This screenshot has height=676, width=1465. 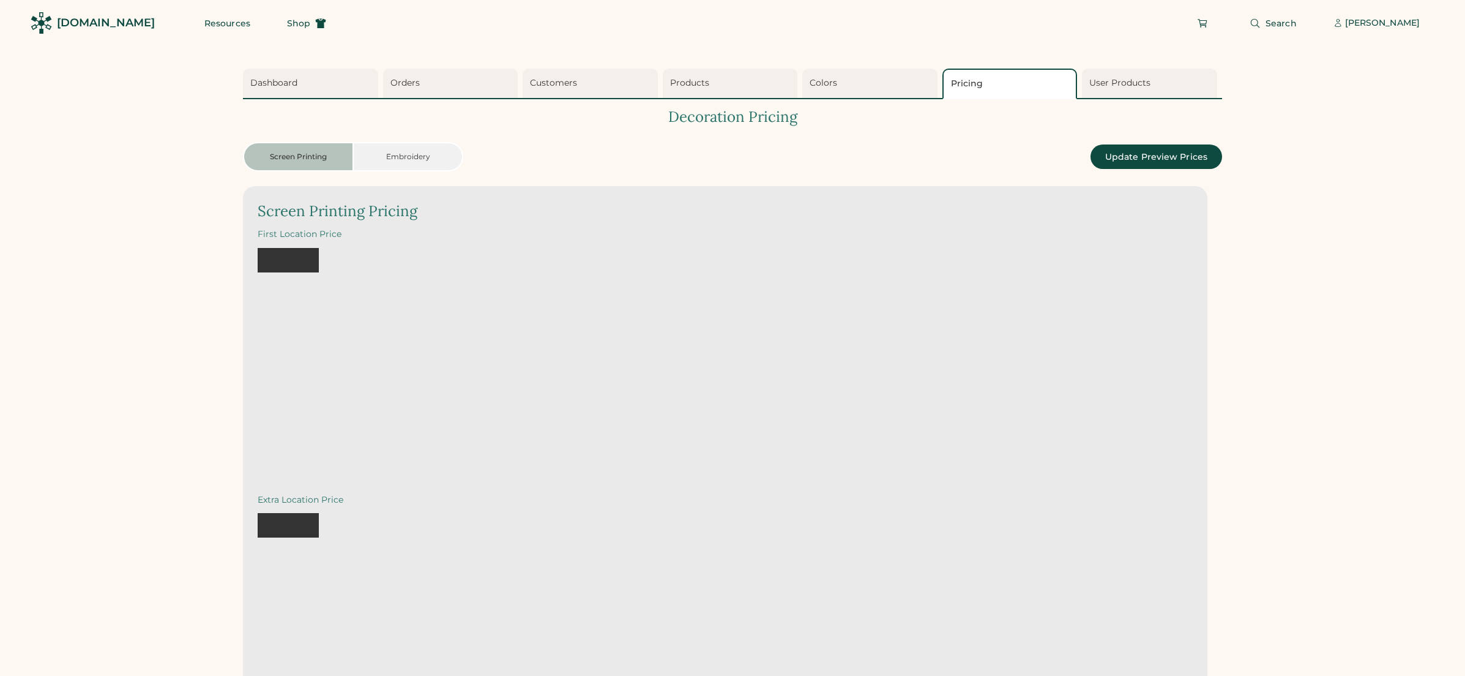 What do you see at coordinates (1151, 83) in the screenshot?
I see `div: User Products` at bounding box center [1151, 83].